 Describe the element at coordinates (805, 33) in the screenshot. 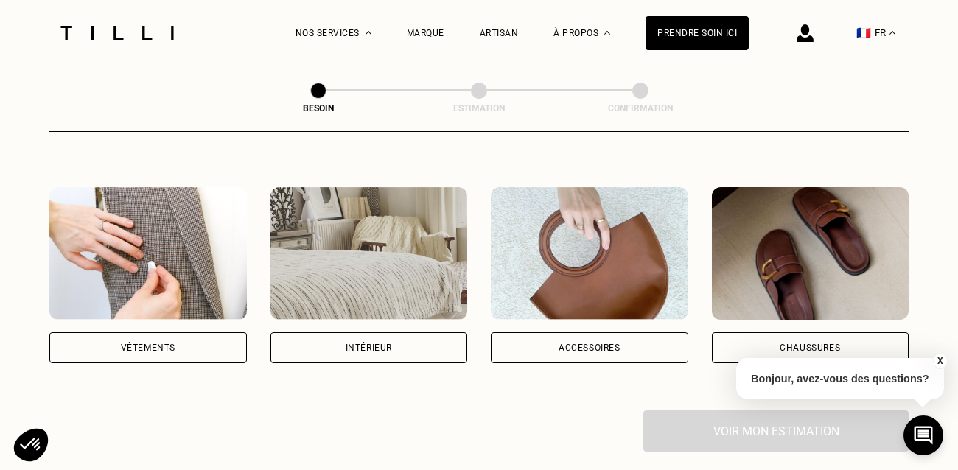

I see `img: icône connexion` at that location.